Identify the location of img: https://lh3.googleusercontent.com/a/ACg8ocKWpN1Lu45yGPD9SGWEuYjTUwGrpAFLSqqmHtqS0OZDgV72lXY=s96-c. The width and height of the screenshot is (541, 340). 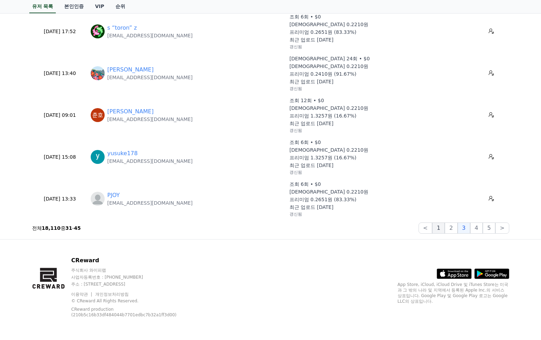
(98, 31).